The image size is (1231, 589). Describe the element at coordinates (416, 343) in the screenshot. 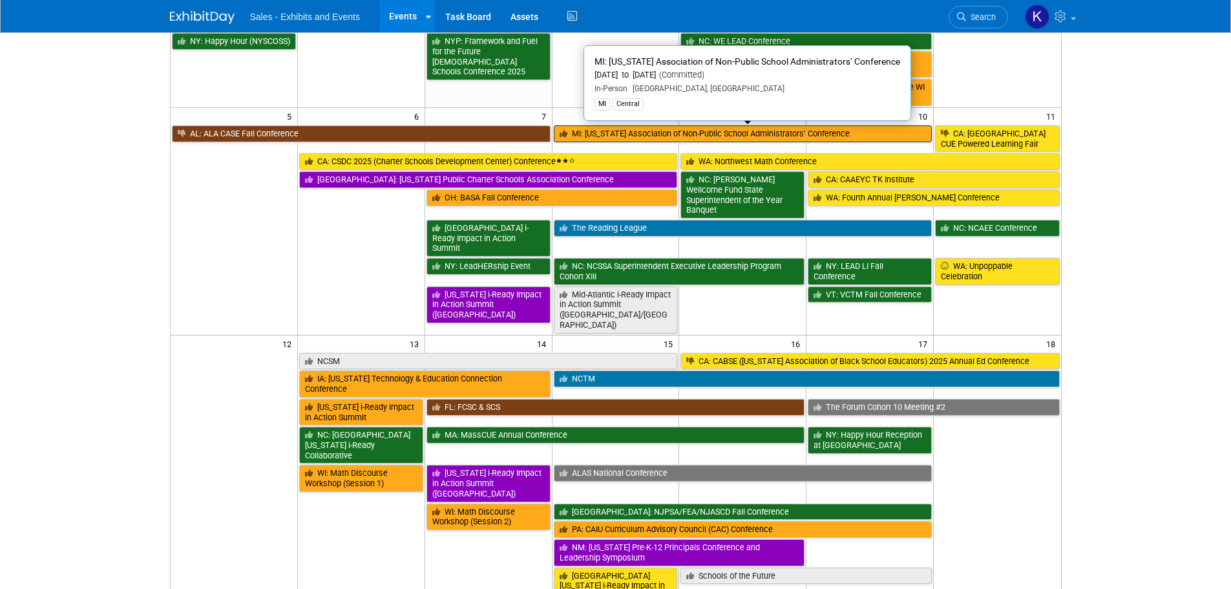

I see `span: 13` at that location.